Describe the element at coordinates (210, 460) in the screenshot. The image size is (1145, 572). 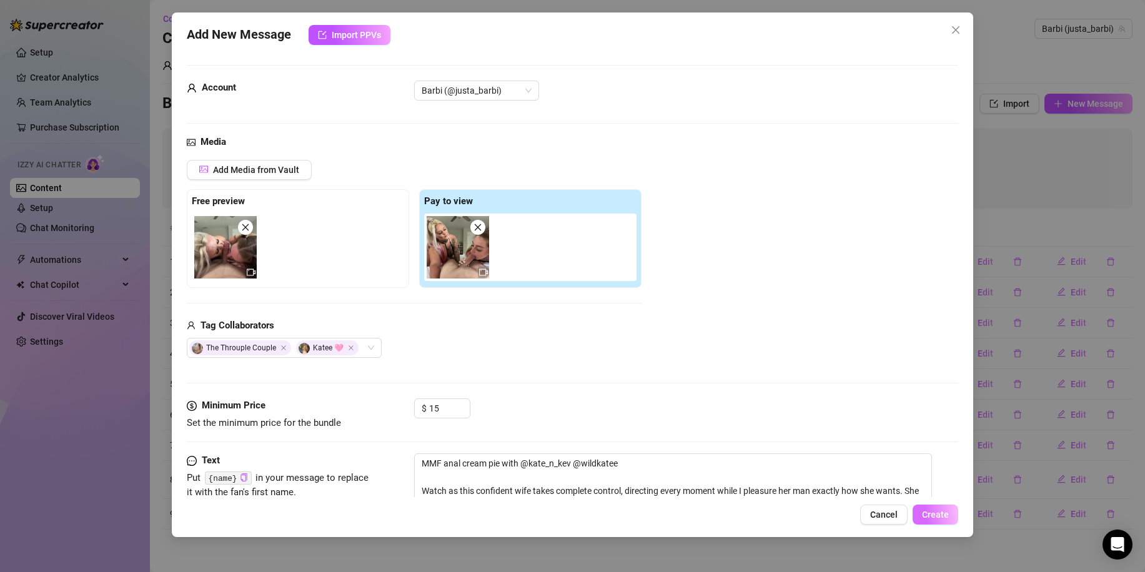
I see `strong: Text` at that location.